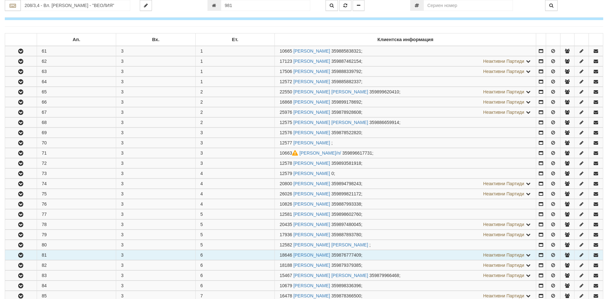  I want to click on td: 64, so click(76, 82).